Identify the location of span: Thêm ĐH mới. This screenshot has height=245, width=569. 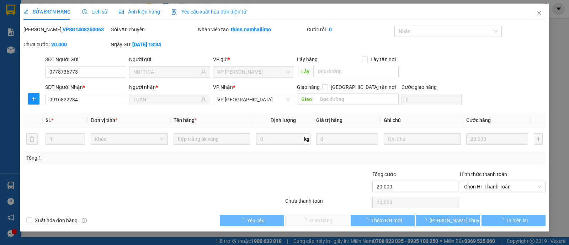
(386, 220).